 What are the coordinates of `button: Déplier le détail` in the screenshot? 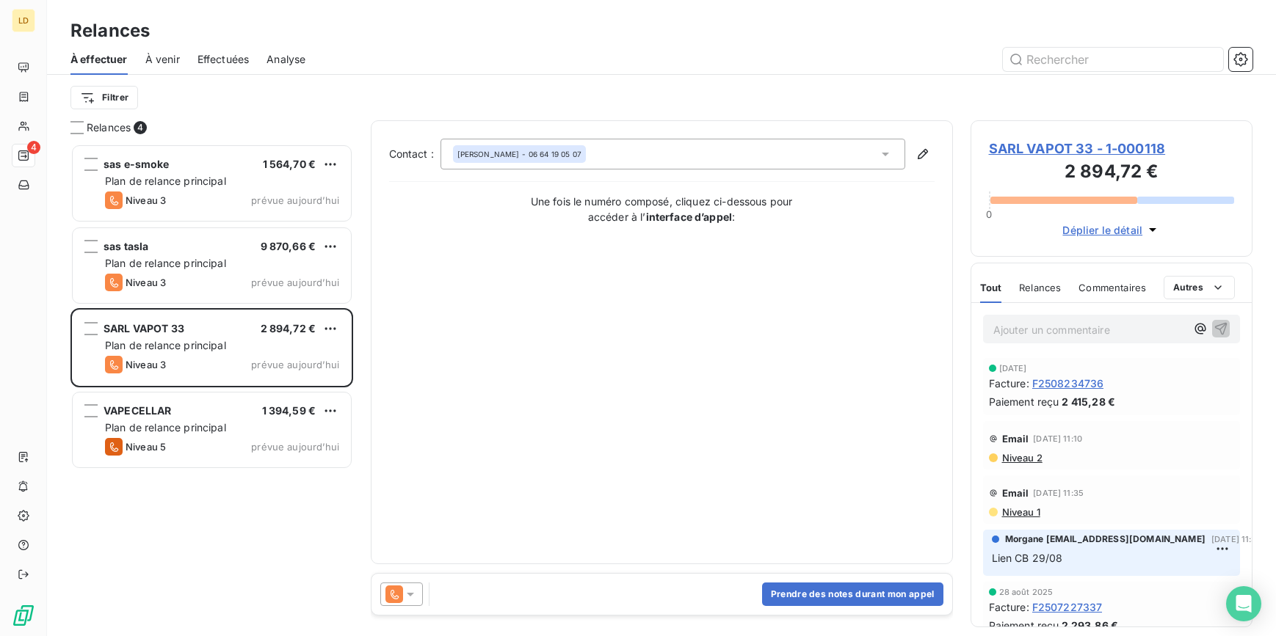 It's located at (1111, 230).